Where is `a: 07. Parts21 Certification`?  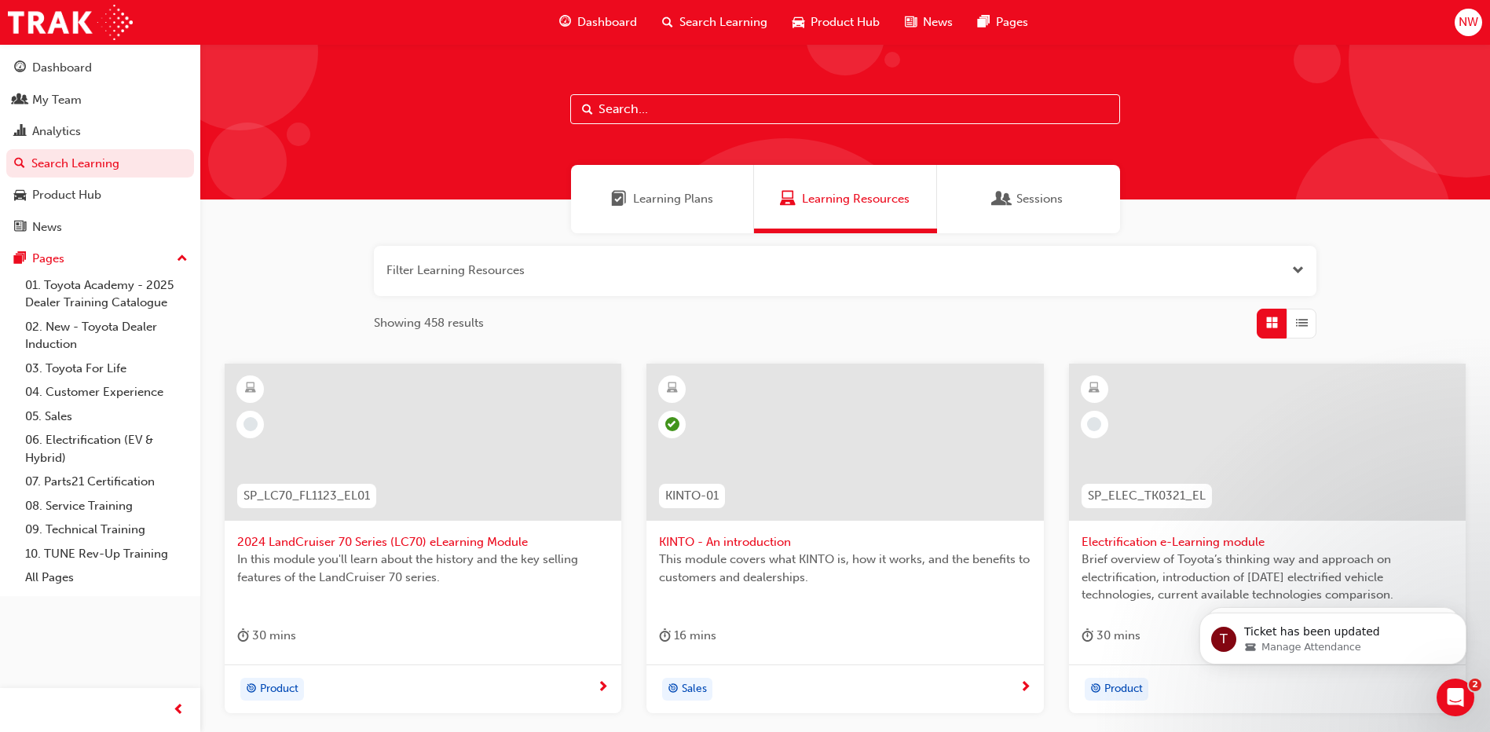 a: 07. Parts21 Certification is located at coordinates (106, 481).